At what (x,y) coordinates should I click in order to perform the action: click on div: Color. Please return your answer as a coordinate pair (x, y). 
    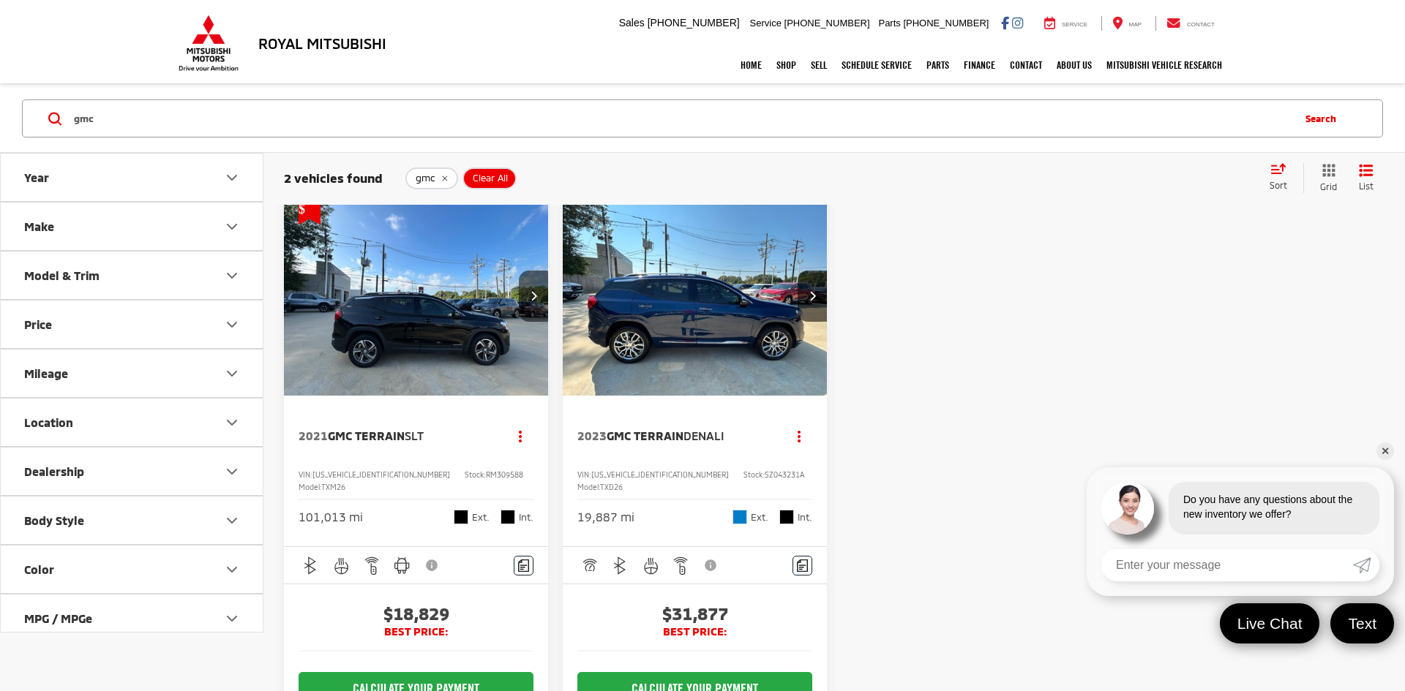
    Looking at the image, I should click on (39, 569).